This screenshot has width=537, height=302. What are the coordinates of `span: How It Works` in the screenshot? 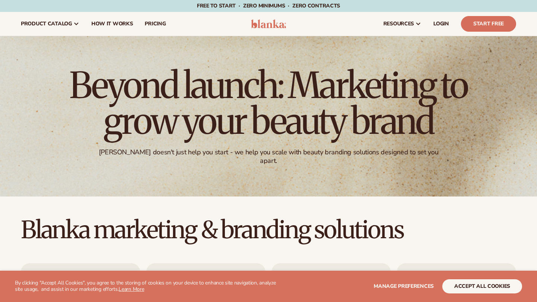 It's located at (112, 24).